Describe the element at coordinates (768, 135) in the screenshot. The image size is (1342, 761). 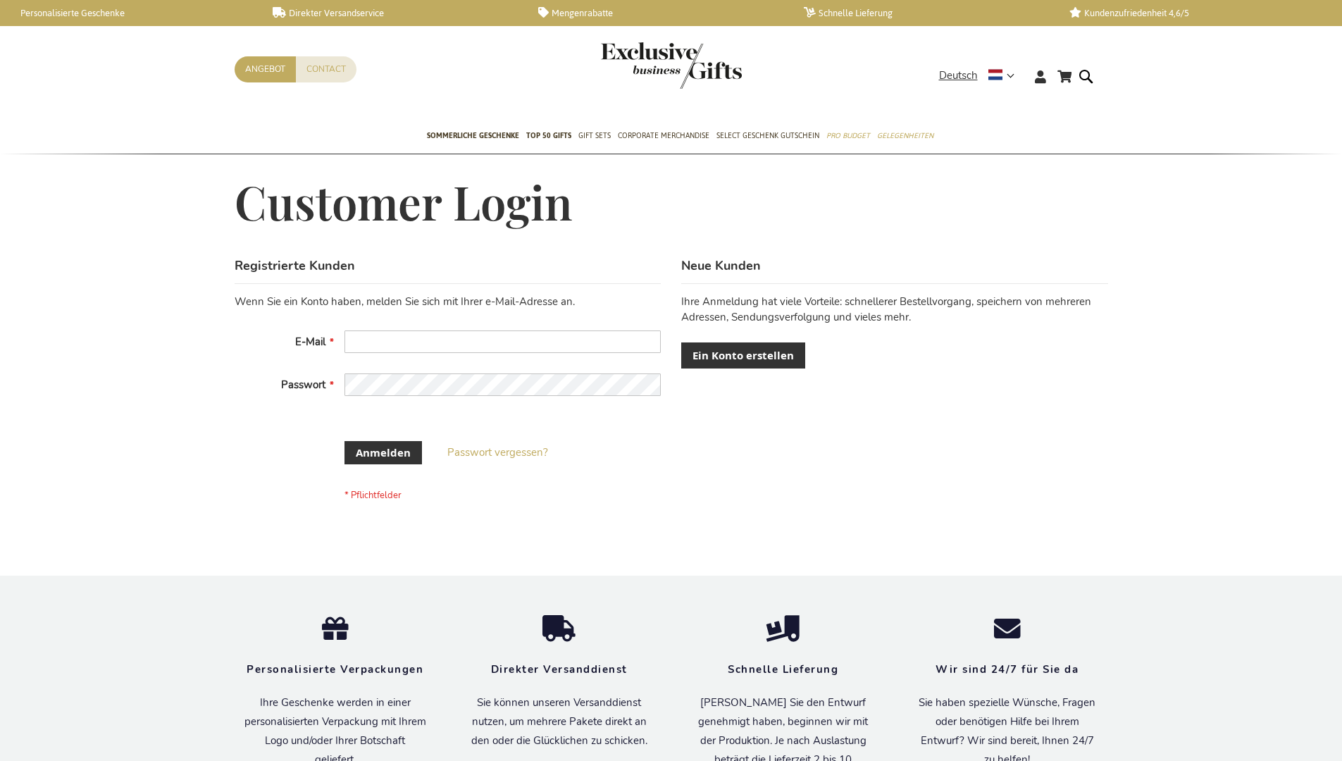
I see `span: Select Geschenk Gutschein` at that location.